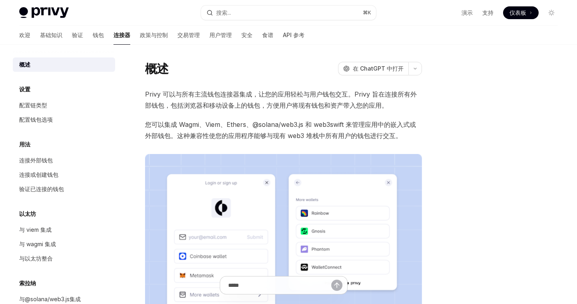  Describe the element at coordinates (337, 286) in the screenshot. I see `button: 发送消息` at that location.